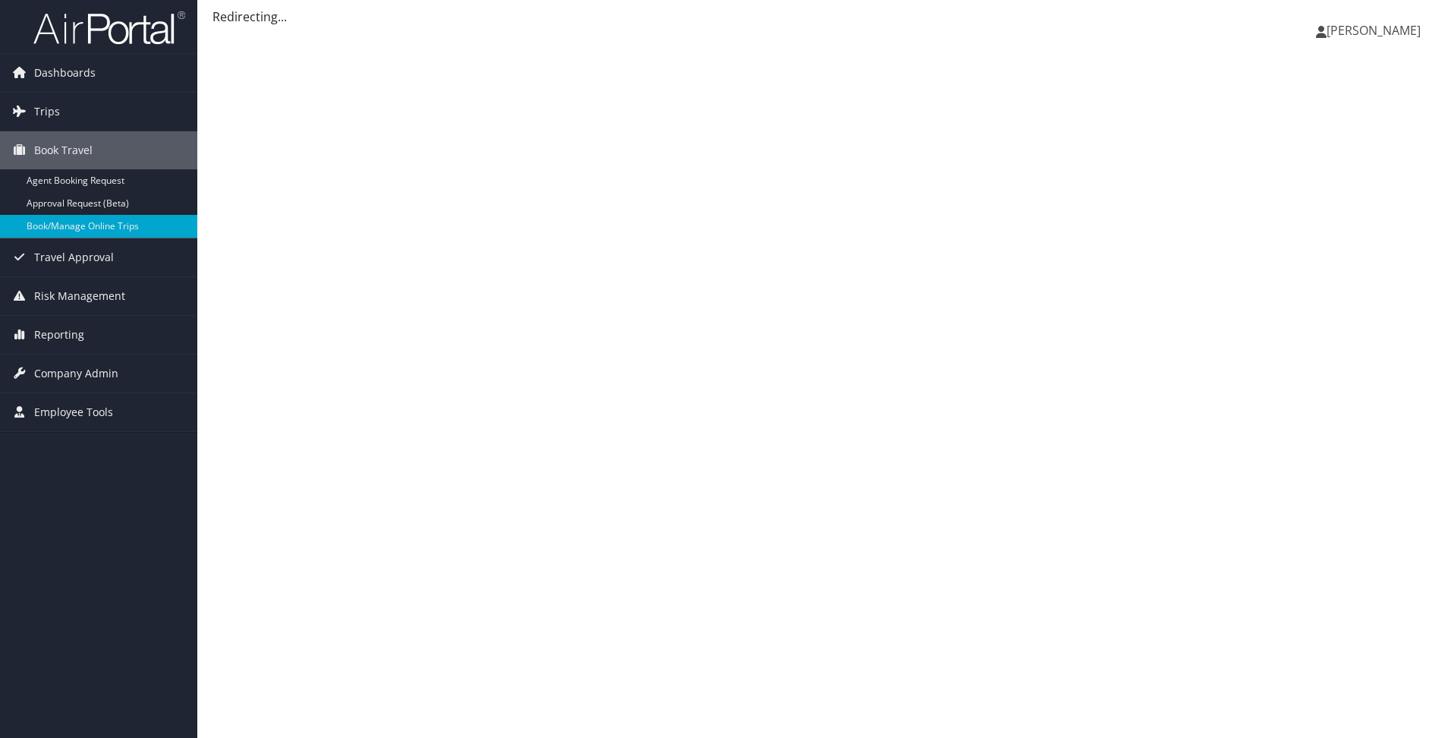 The height and width of the screenshot is (738, 1451). What do you see at coordinates (63, 150) in the screenshot?
I see `span: Book Travel` at bounding box center [63, 150].